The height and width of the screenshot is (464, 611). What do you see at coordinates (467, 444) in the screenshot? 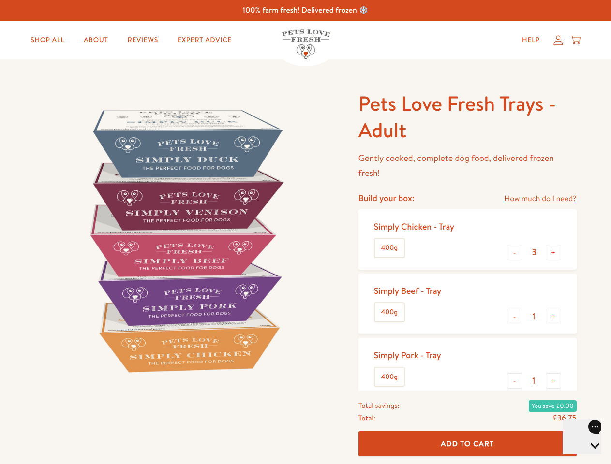
I see `button: Add To Cart` at bounding box center [467, 444].